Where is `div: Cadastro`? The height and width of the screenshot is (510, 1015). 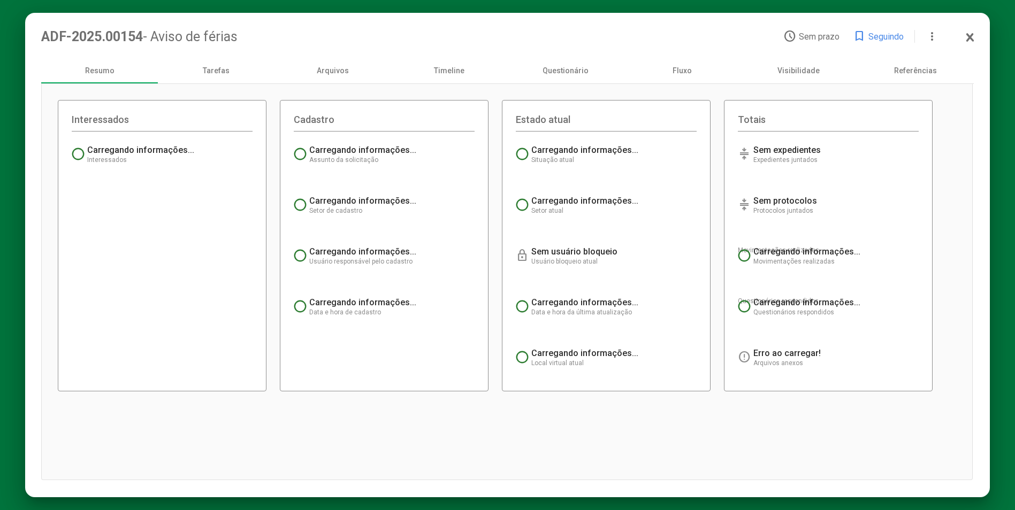 div: Cadastro is located at coordinates (384, 122).